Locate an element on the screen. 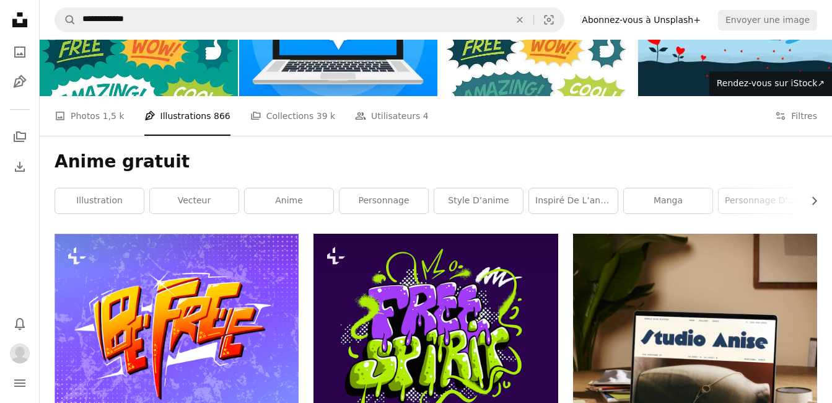 The image size is (832, 403). button: Notifications is located at coordinates (20, 324).